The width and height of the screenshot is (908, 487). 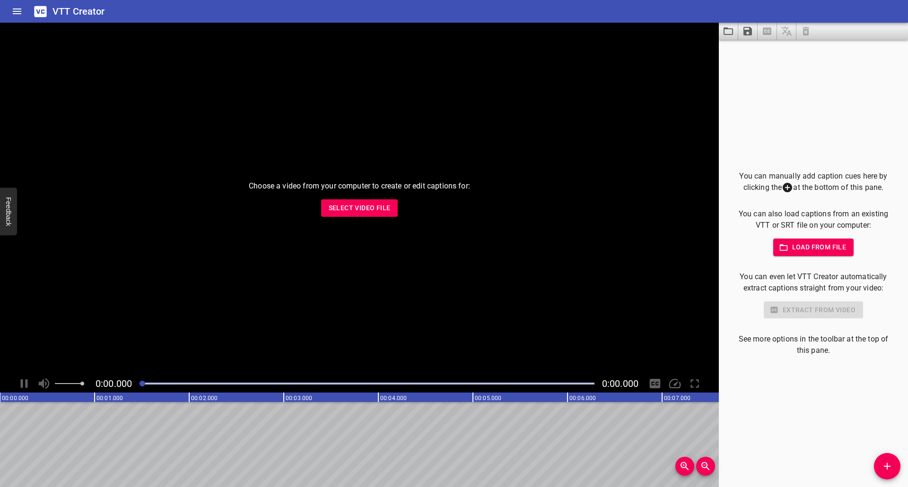 I want to click on text: 00:07.000, so click(x=677, y=399).